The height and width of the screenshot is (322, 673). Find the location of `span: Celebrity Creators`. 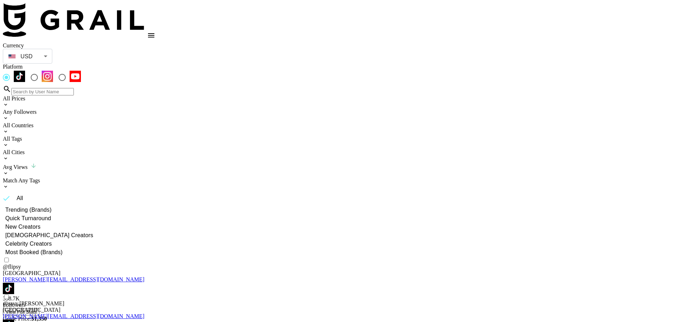

span: Celebrity Creators is located at coordinates (29, 244).